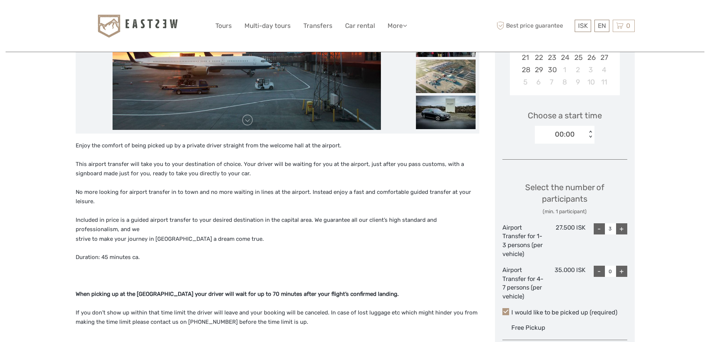 Image resolution: width=710 pixels, height=342 pixels. What do you see at coordinates (551, 82) in the screenshot?
I see `div: Choose Tuesday, October 7th, 2025` at bounding box center [551, 82].